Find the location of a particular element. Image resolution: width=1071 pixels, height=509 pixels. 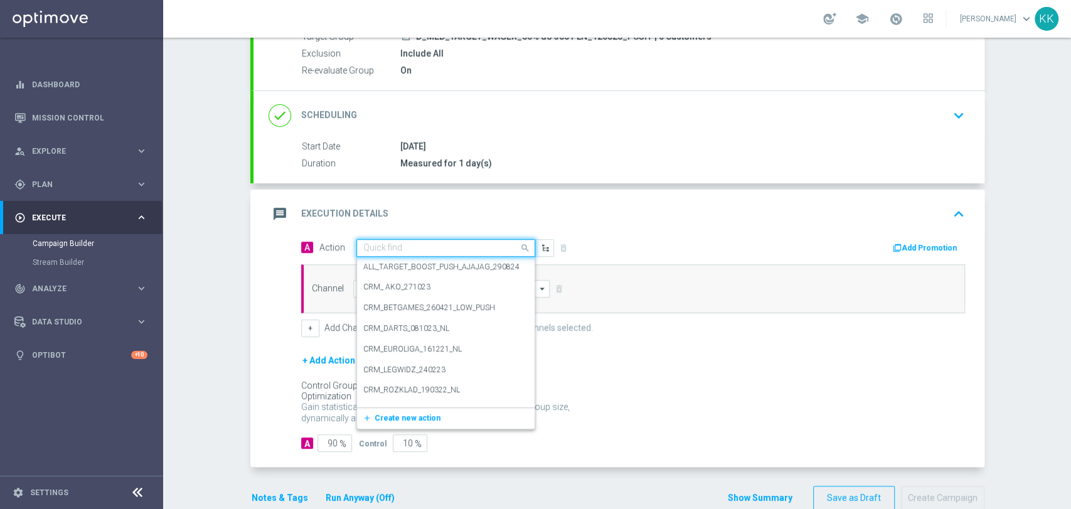

button: Show Summary is located at coordinates (760, 498).